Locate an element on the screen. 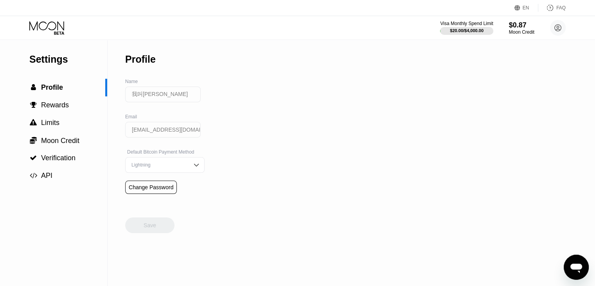 The width and height of the screenshot is (595, 286). span: API is located at coordinates (47, 175).